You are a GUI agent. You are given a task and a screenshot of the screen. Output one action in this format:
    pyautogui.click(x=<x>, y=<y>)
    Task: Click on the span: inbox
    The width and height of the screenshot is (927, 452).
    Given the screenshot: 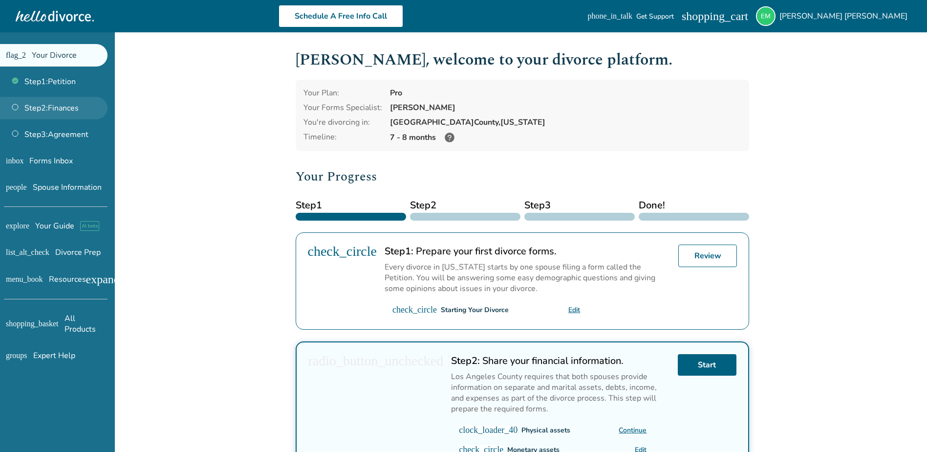 What is the action you would take?
    pyautogui.click(x=15, y=161)
    